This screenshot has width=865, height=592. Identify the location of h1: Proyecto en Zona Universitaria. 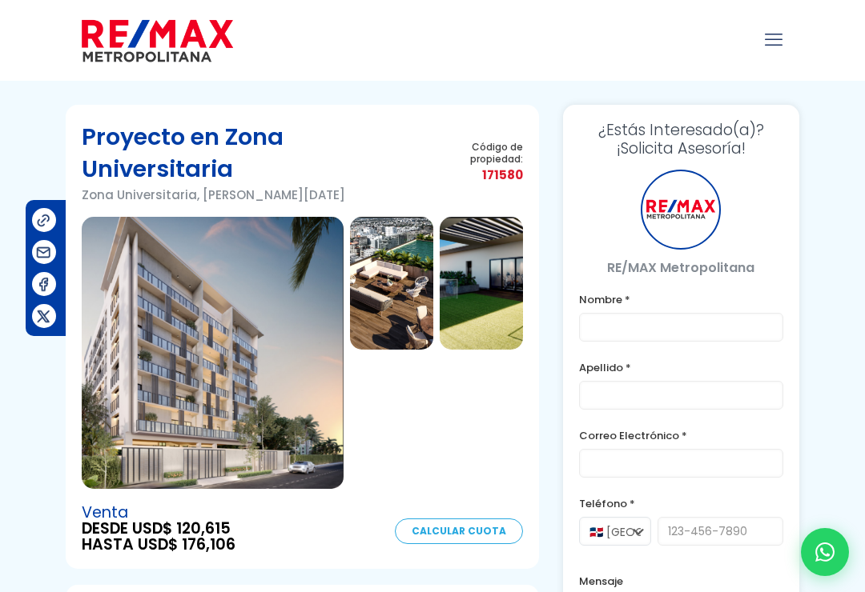
(251, 153).